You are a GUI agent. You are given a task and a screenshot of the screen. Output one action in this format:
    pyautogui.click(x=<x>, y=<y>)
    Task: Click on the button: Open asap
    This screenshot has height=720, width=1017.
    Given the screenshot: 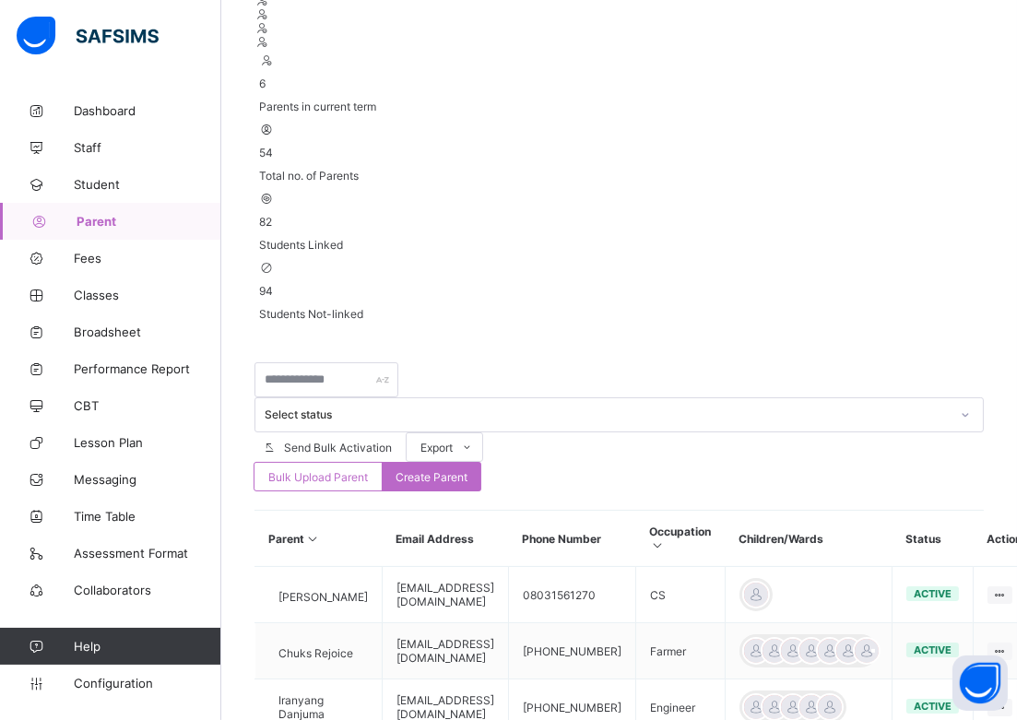 What is the action you would take?
    pyautogui.click(x=980, y=683)
    